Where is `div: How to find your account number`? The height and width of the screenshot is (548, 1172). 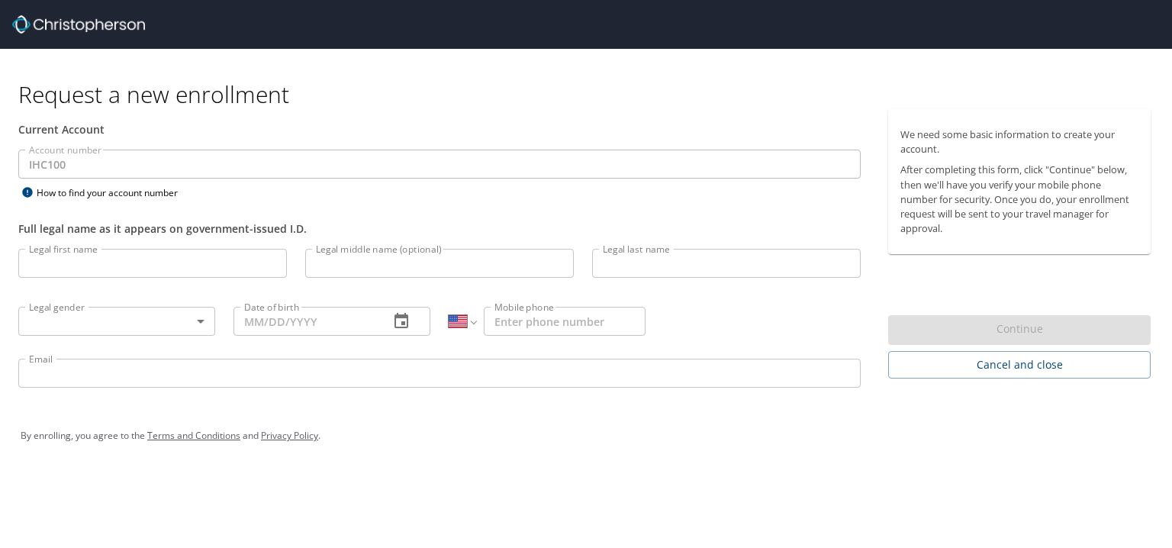
div: How to find your account number is located at coordinates (114, 192).